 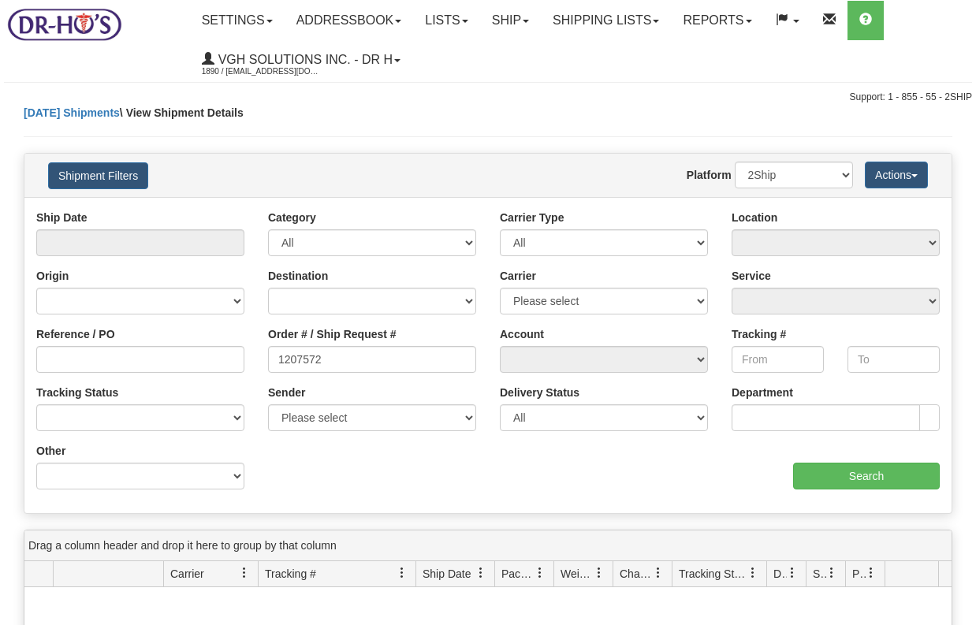 What do you see at coordinates (518, 276) in the screenshot?
I see `label: Carrier` at bounding box center [518, 276].